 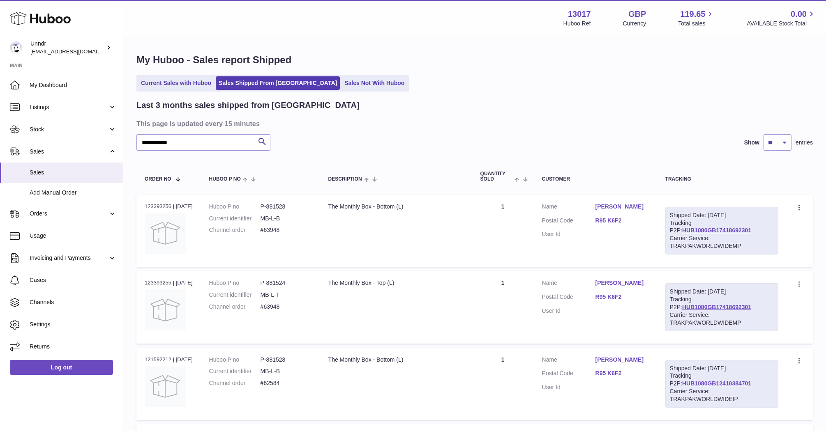 I want to click on a: HUB1080GB12410384701, so click(x=717, y=384).